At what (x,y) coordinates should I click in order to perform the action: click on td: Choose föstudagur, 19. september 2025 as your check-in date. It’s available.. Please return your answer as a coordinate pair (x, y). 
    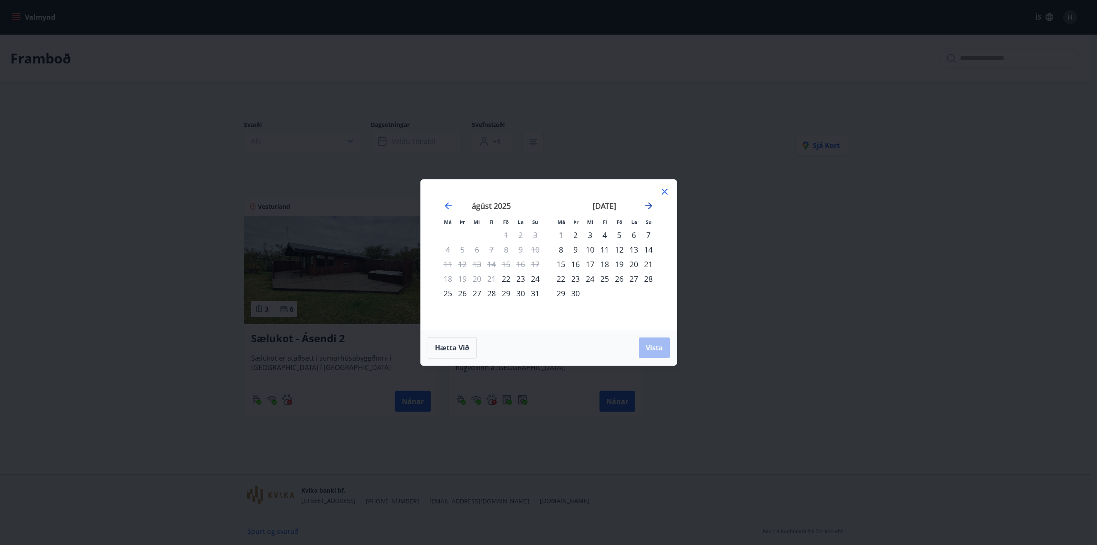
    Looking at the image, I should click on (619, 264).